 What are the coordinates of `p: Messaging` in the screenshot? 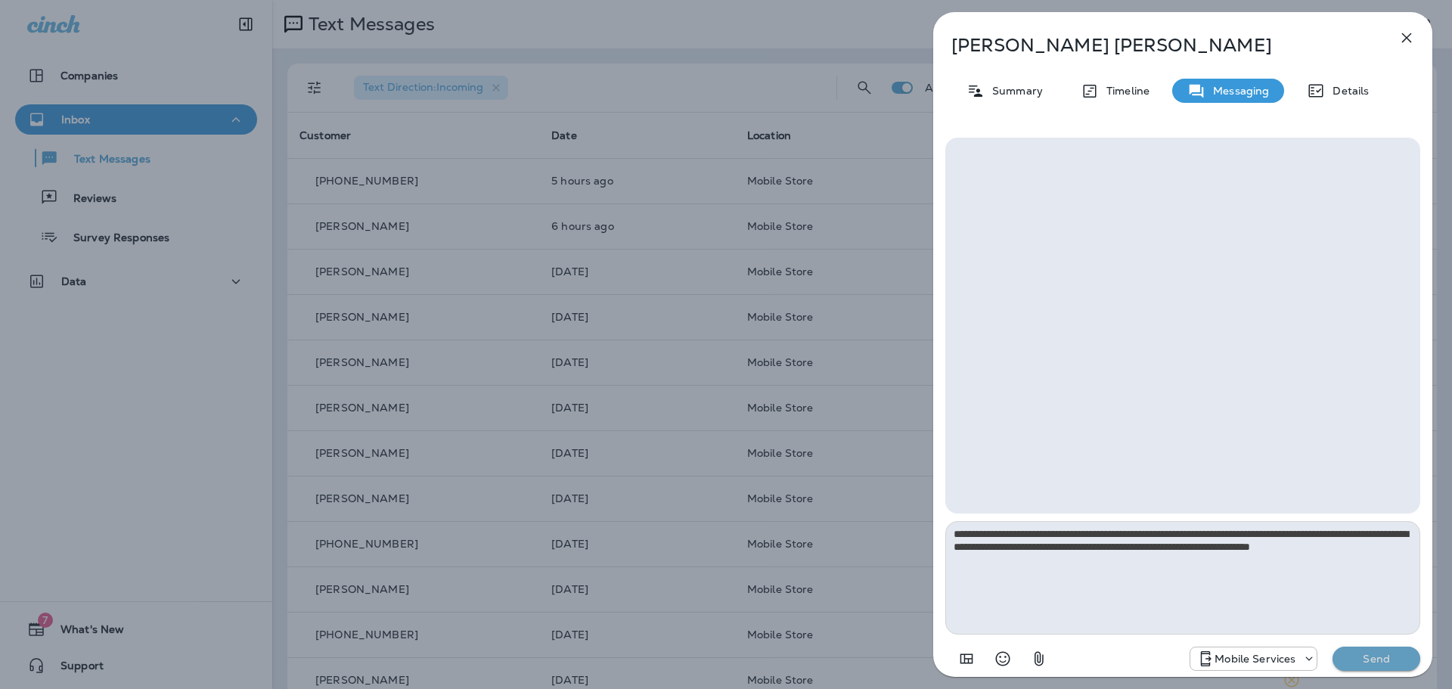 It's located at (1237, 91).